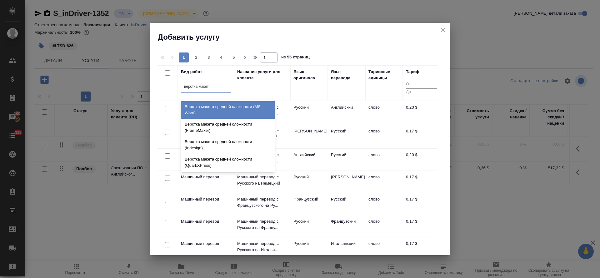 The height and width of the screenshot is (278, 600). What do you see at coordinates (346, 248) in the screenshot?
I see `td: Итальянский` at bounding box center [346, 248].